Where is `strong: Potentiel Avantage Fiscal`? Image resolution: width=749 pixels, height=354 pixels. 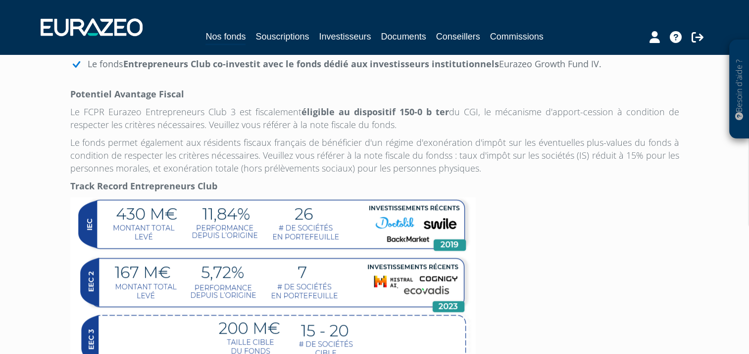
strong: Potentiel Avantage Fiscal is located at coordinates (127, 94).